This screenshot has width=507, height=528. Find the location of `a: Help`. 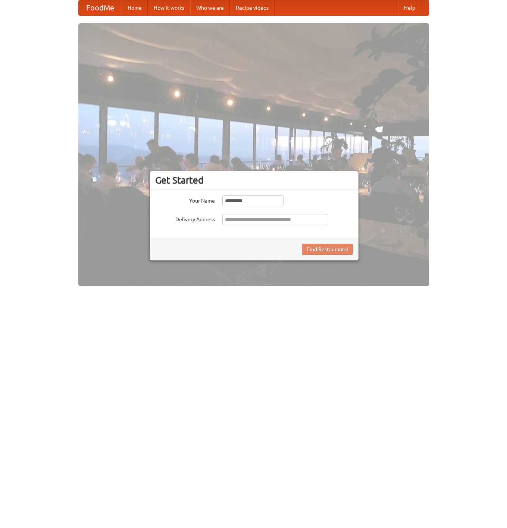

a: Help is located at coordinates (409, 8).